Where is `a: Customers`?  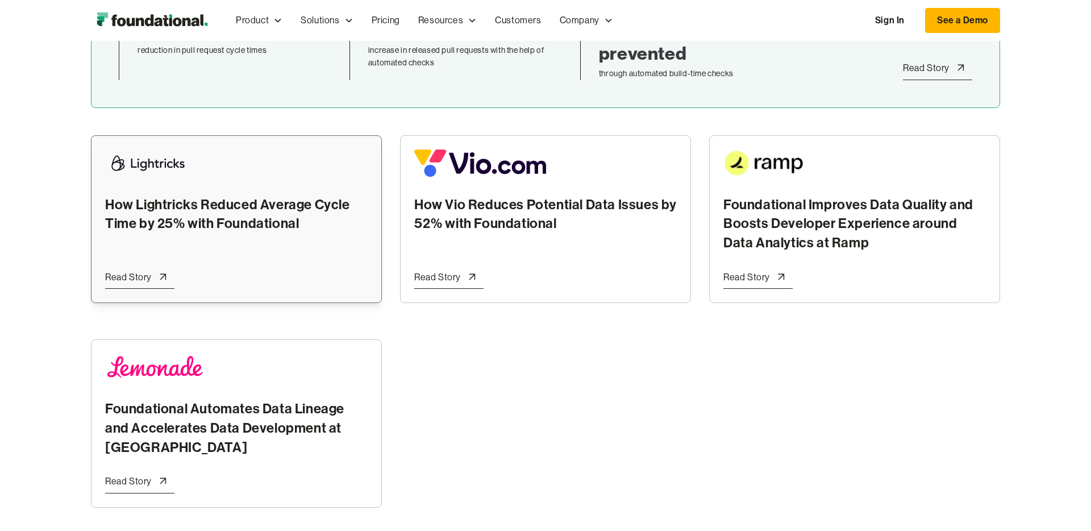
a: Customers is located at coordinates (518, 20).